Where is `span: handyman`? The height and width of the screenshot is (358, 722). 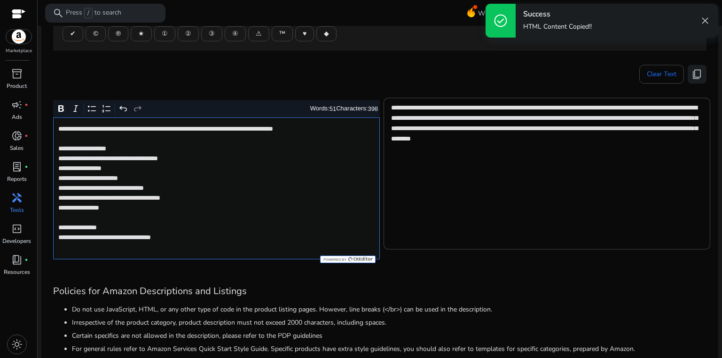 span: handyman is located at coordinates (17, 198).